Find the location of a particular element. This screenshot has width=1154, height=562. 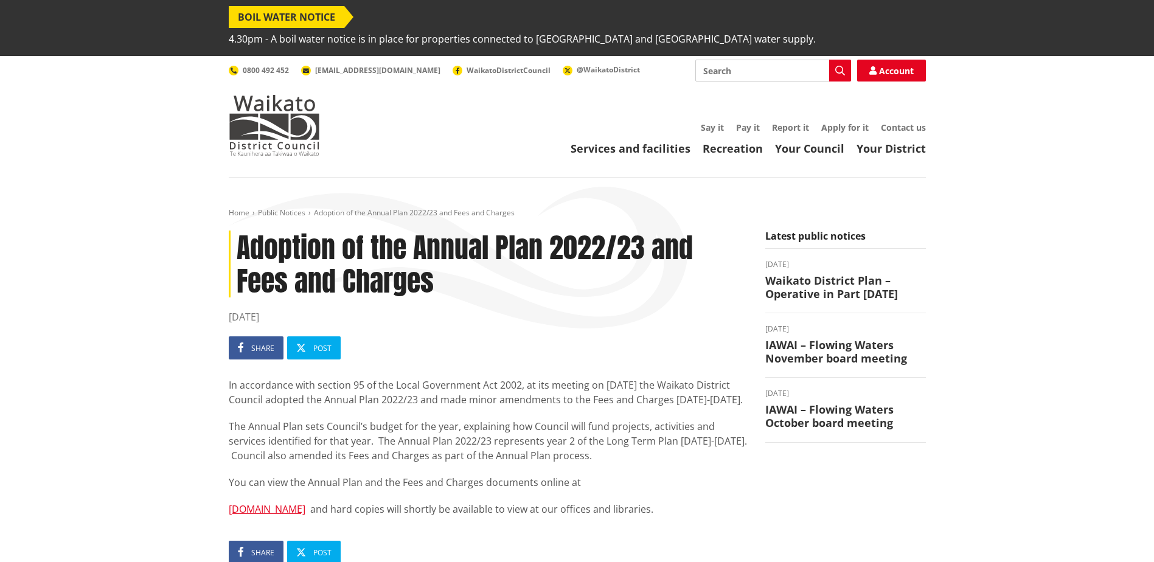

a: WaikatoDistrictCouncil is located at coordinates (501, 70).